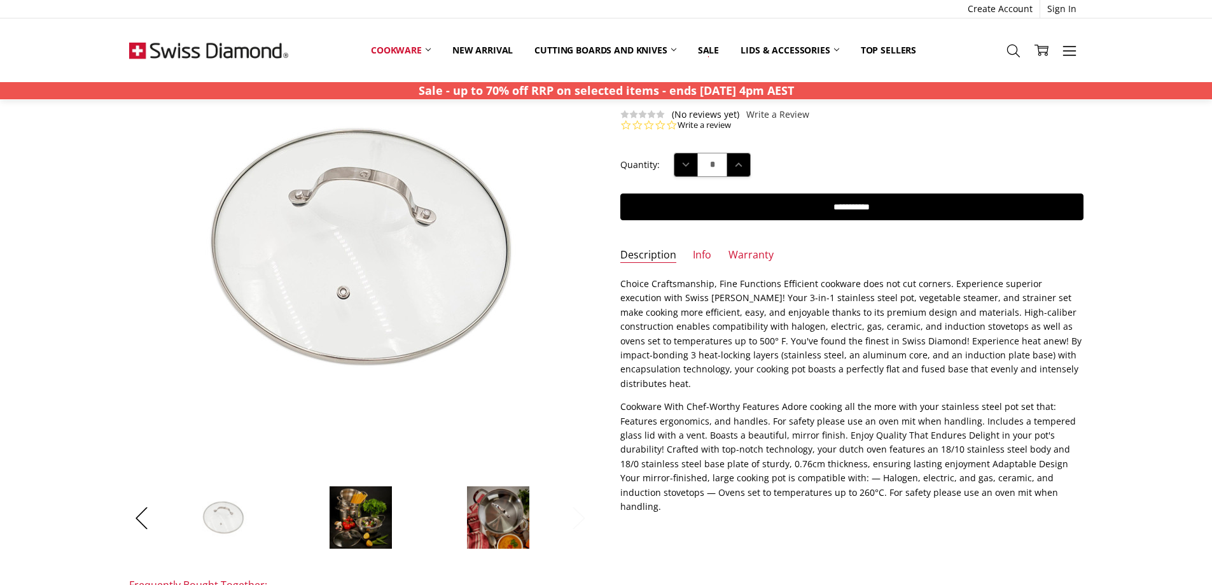 This screenshot has height=585, width=1212. Describe the element at coordinates (648, 255) in the screenshot. I see `a: Description` at that location.